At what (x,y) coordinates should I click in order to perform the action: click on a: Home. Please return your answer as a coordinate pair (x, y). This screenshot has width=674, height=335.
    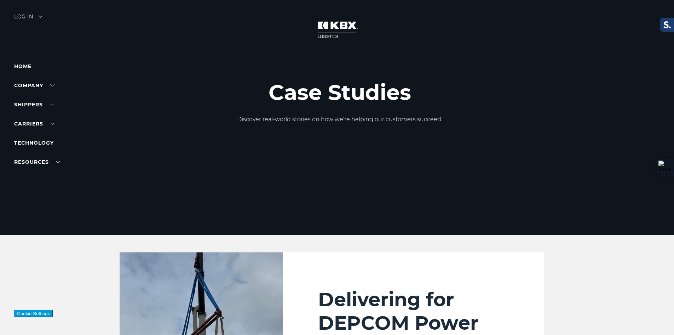
    Looking at the image, I should click on (23, 66).